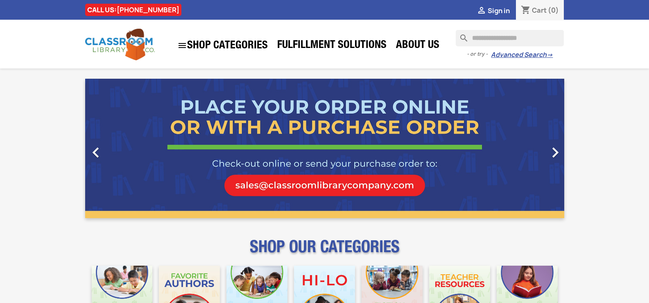 The width and height of the screenshot is (649, 303). Describe the element at coordinates (461, 35) in the screenshot. I see `i: search` at that location.